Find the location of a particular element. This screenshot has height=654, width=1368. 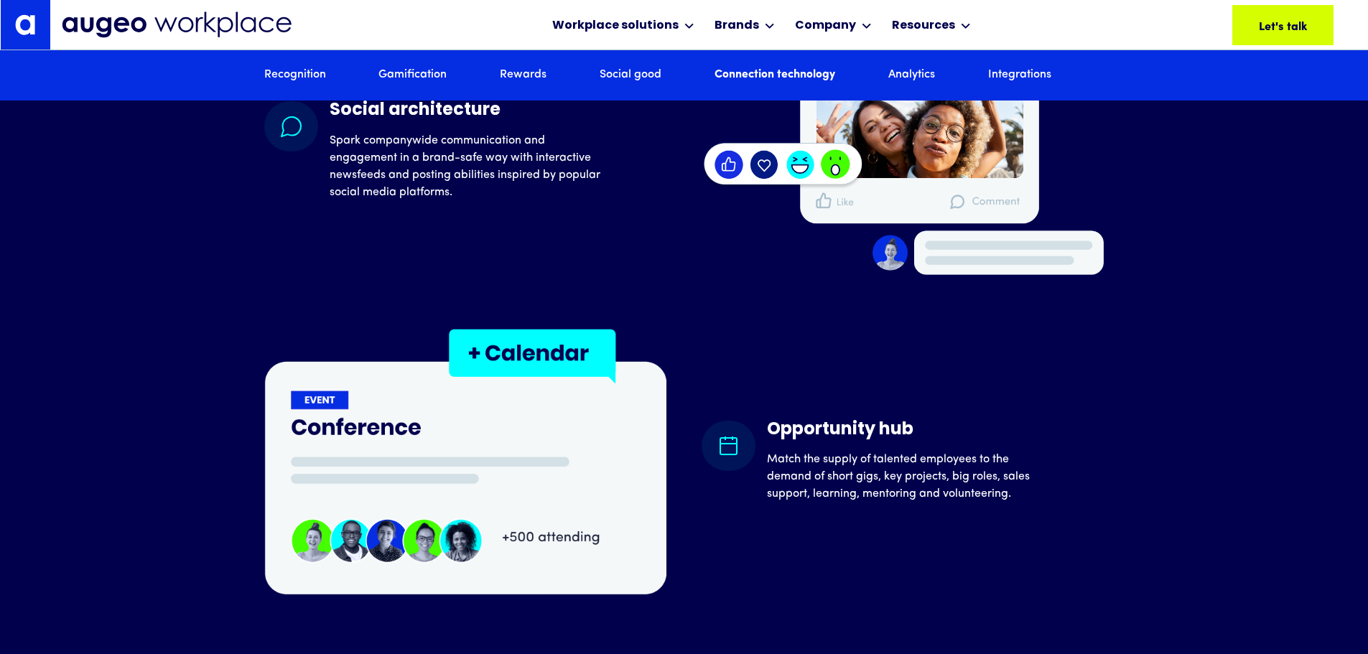

a: Rewards is located at coordinates (523, 75).